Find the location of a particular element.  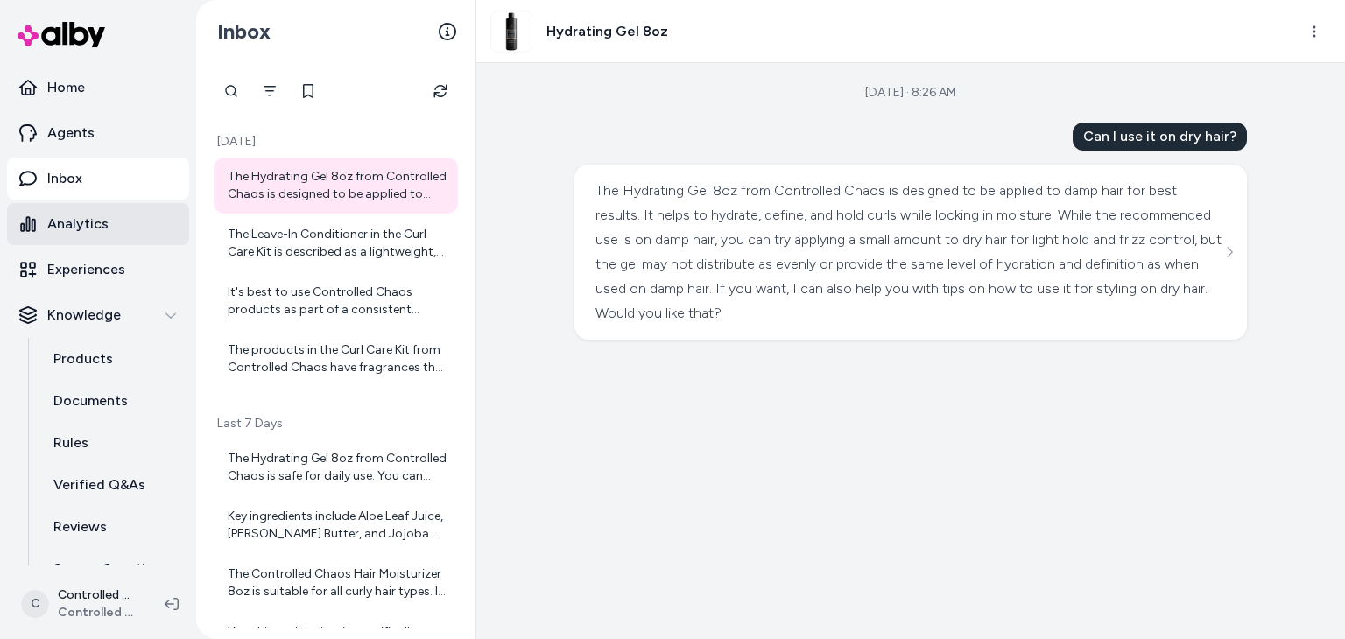

p: Controlled Chaos Shopify is located at coordinates (97, 595).